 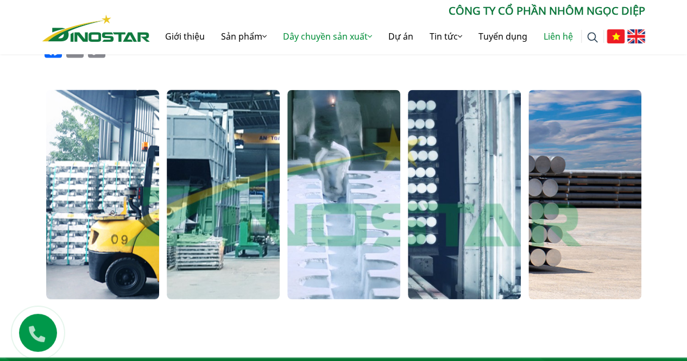 What do you see at coordinates (593, 37) in the screenshot?
I see `img: search` at bounding box center [593, 37].